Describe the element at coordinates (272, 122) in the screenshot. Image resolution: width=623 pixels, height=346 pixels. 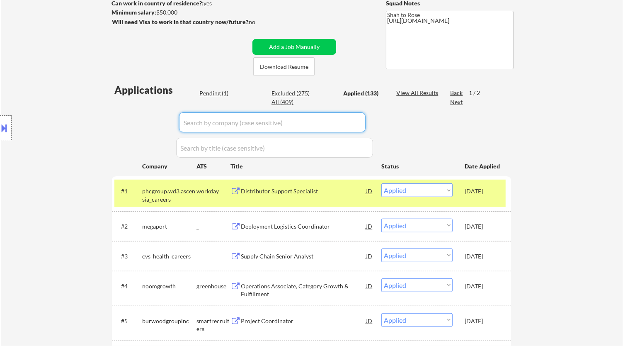
I see `input: Search by company (case sensitive)` at that location.